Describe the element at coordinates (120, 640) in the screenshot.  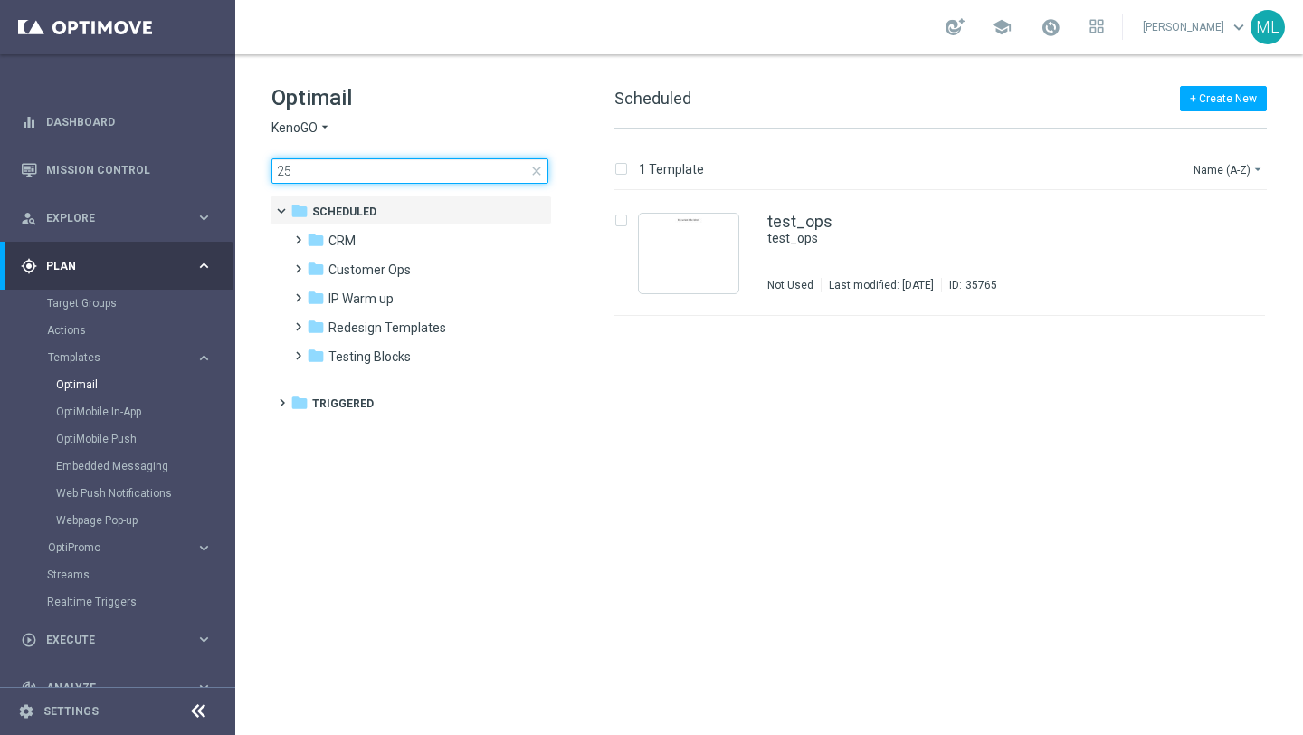
I see `span: Execute` at that location.